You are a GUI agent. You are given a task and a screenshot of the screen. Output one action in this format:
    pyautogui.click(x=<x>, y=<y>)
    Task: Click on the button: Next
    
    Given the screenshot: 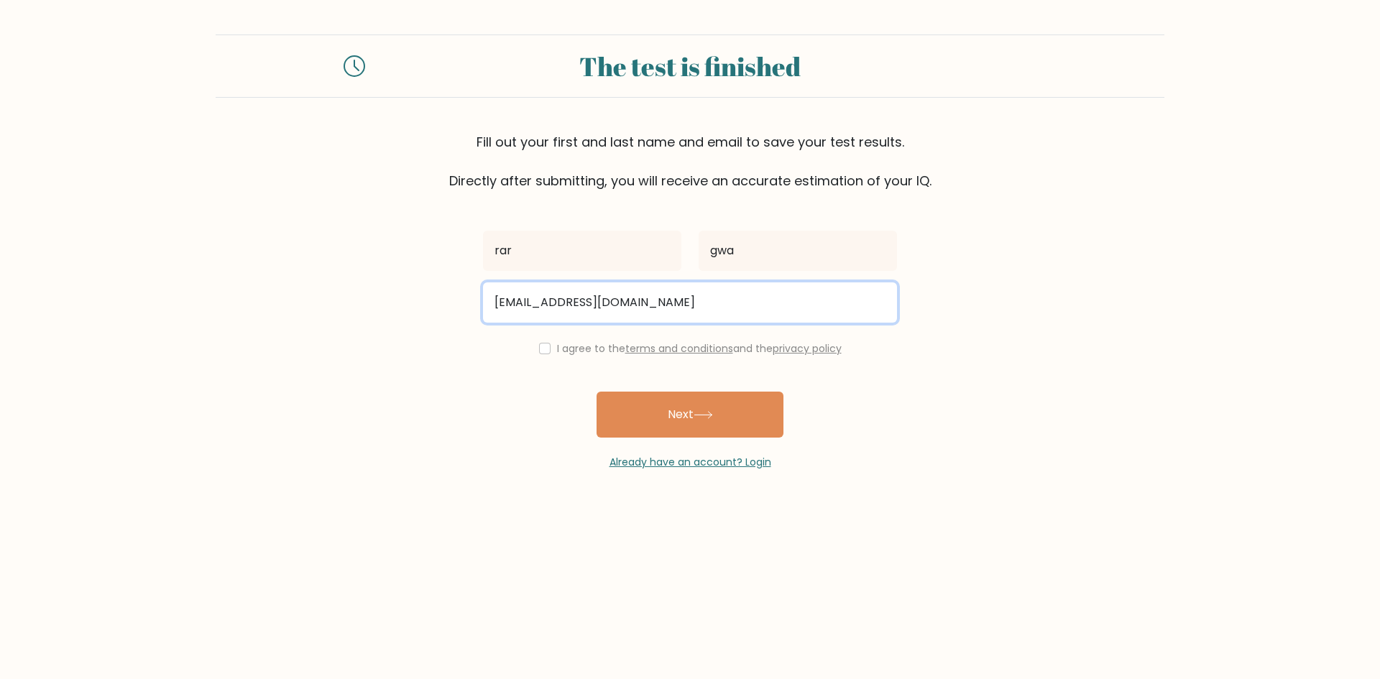 What is the action you would take?
    pyautogui.click(x=690, y=415)
    